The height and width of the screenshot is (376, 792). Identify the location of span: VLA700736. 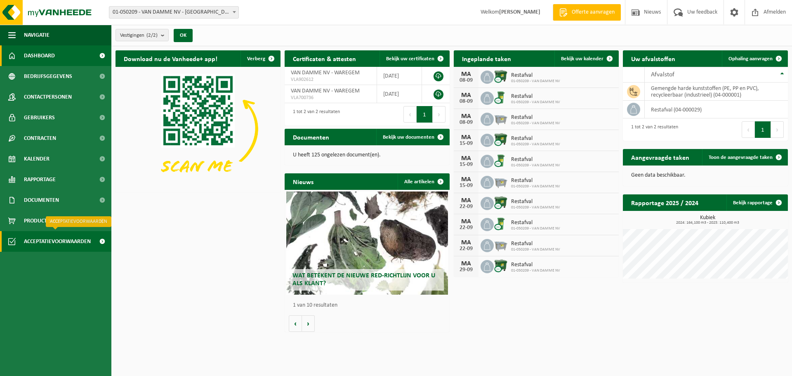
(330, 98).